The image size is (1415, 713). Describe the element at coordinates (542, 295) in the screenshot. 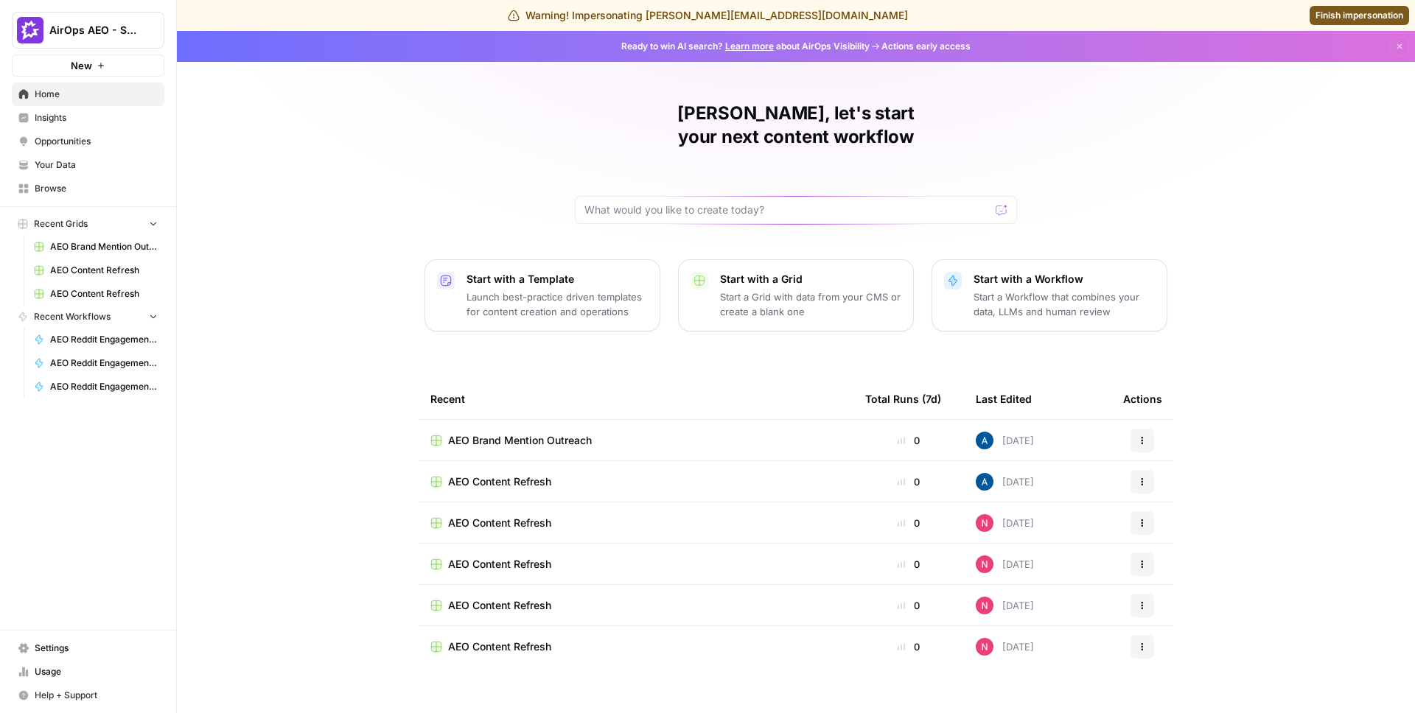

I see `button: Start with a TemplateLaunch best-practice driven templates for content creation and operations` at that location.